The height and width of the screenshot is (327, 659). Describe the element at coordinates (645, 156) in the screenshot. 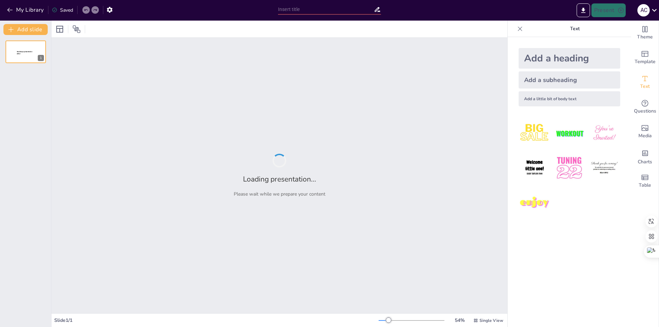

I see `div: Add charts and graphs` at that location.